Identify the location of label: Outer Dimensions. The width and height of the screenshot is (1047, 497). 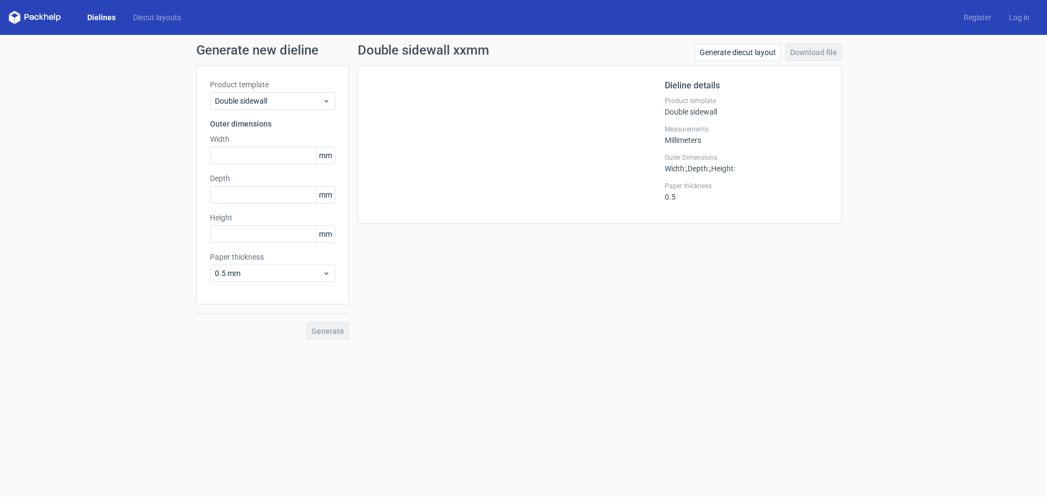
(746, 158).